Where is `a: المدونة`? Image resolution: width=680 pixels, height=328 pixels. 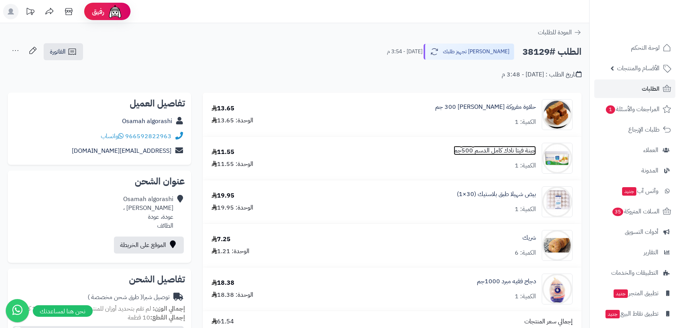
a: المدونة is located at coordinates (634, 171).